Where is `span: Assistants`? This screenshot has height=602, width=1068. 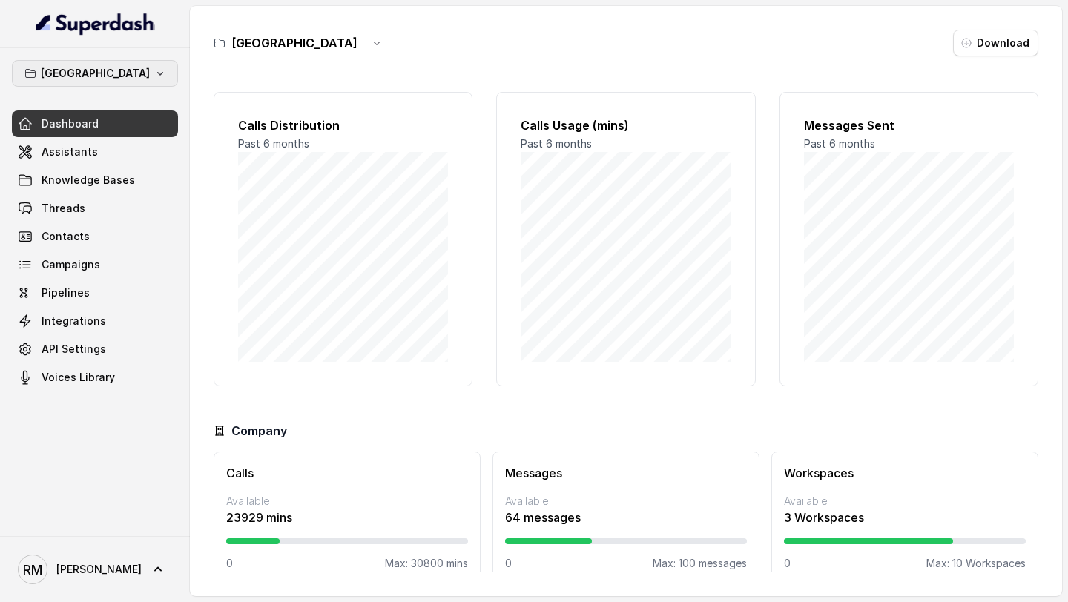 span: Assistants is located at coordinates (70, 152).